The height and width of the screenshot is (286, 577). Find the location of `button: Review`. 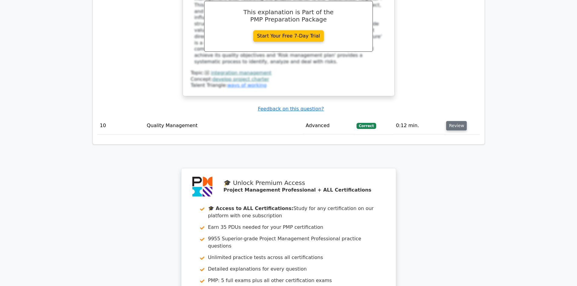

button: Review is located at coordinates (457, 126).